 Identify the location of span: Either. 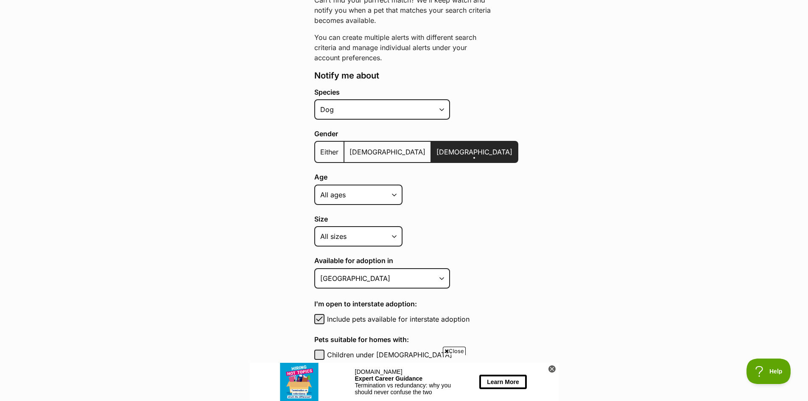
(329, 152).